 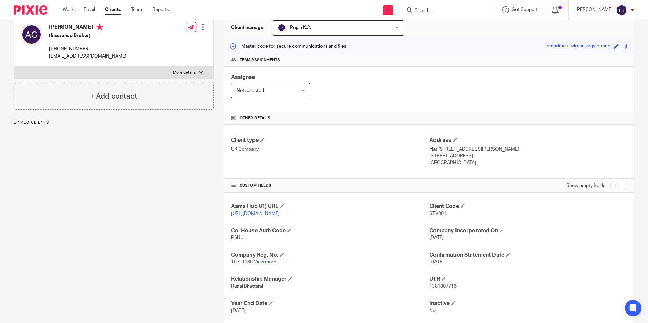 What do you see at coordinates (330, 206) in the screenshot?
I see `h4: Xama Hub 01) URL` at bounding box center [330, 206].